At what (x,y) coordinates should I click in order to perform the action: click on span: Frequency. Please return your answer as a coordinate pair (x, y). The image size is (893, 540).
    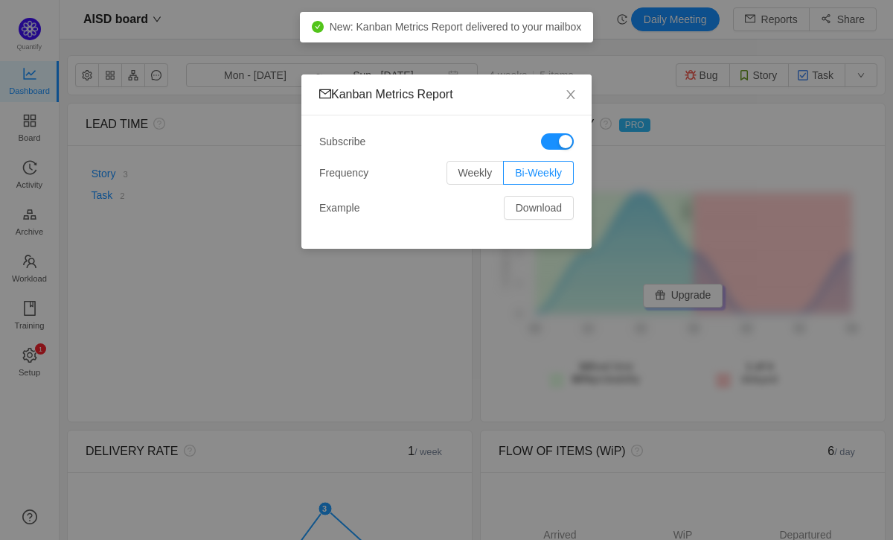
    Looking at the image, I should click on (344, 173).